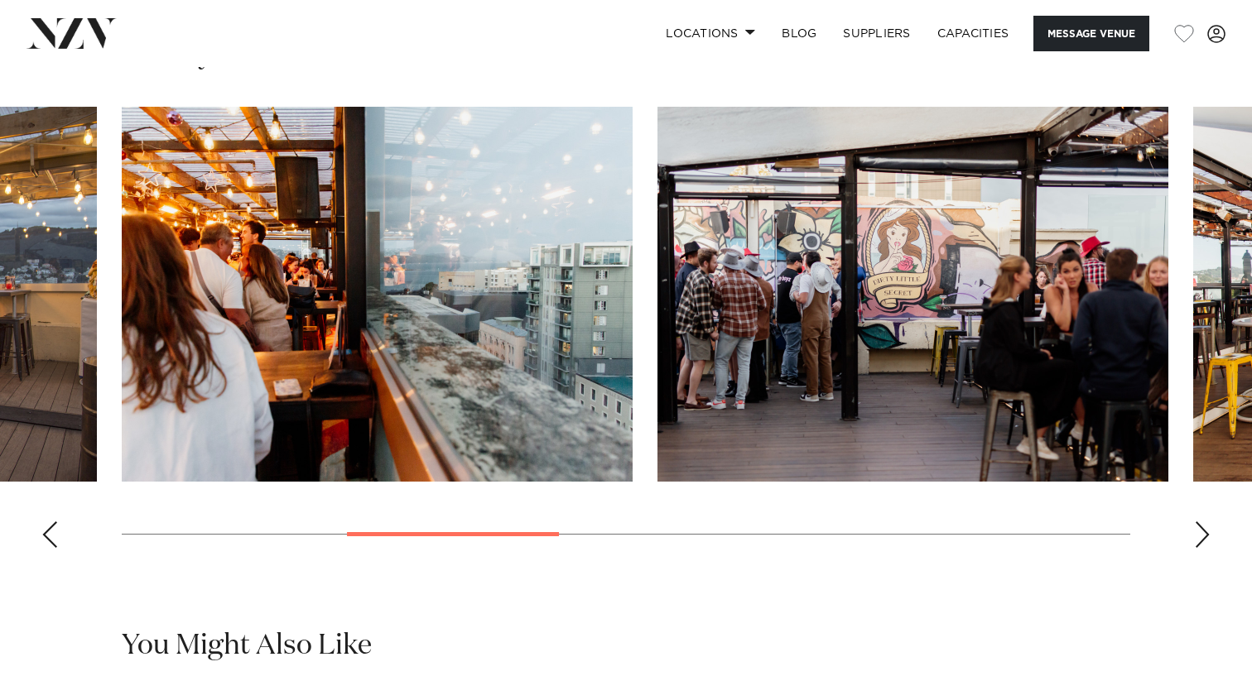 This screenshot has width=1252, height=681. I want to click on swiper-slide: 4 / 9, so click(912, 294).